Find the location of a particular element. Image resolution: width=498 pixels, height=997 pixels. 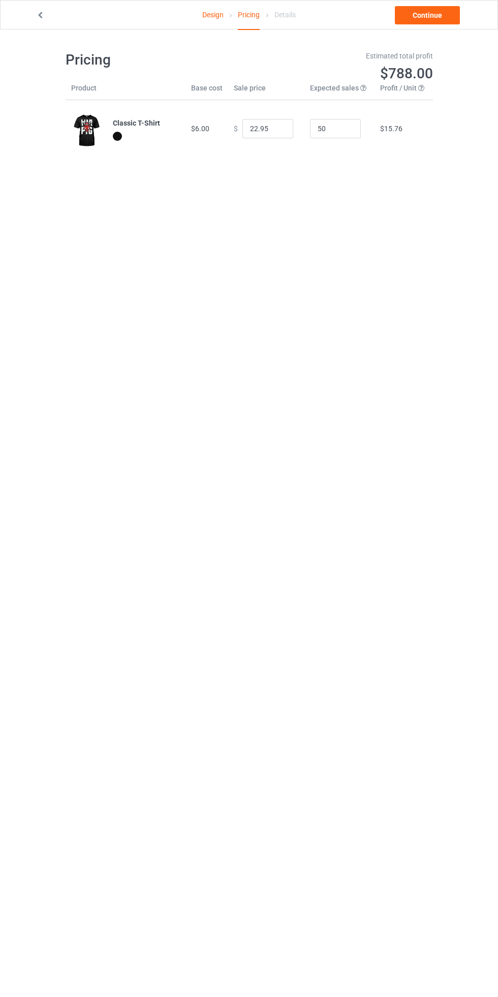

a: Design is located at coordinates (213, 15).